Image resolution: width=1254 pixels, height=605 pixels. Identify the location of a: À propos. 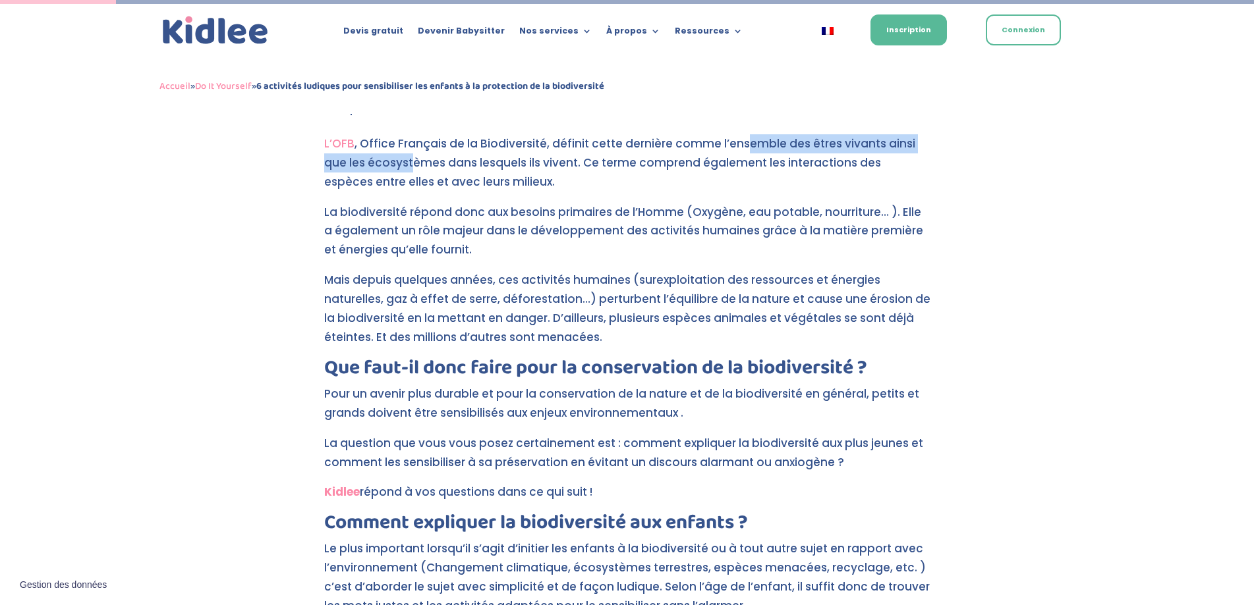
(633, 34).